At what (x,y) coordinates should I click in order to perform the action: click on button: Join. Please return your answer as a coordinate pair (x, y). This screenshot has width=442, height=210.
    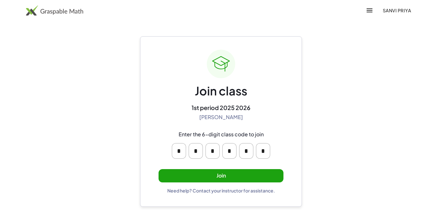
    Looking at the image, I should click on (221, 175).